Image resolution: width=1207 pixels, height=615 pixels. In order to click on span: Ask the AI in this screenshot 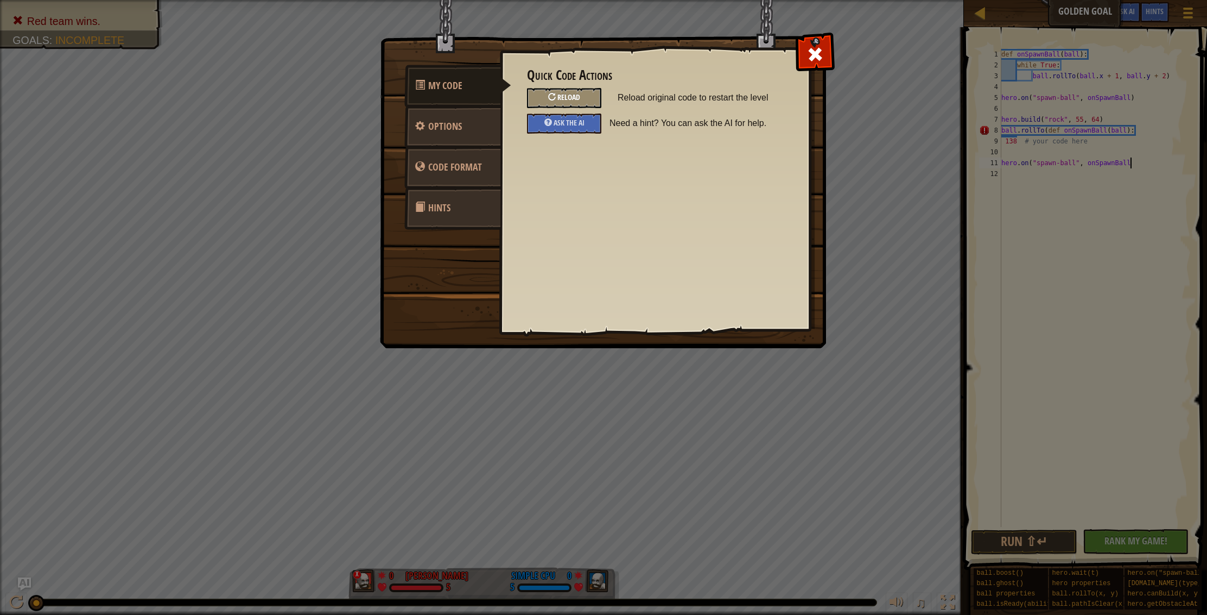, I will do `click(569, 122)`.